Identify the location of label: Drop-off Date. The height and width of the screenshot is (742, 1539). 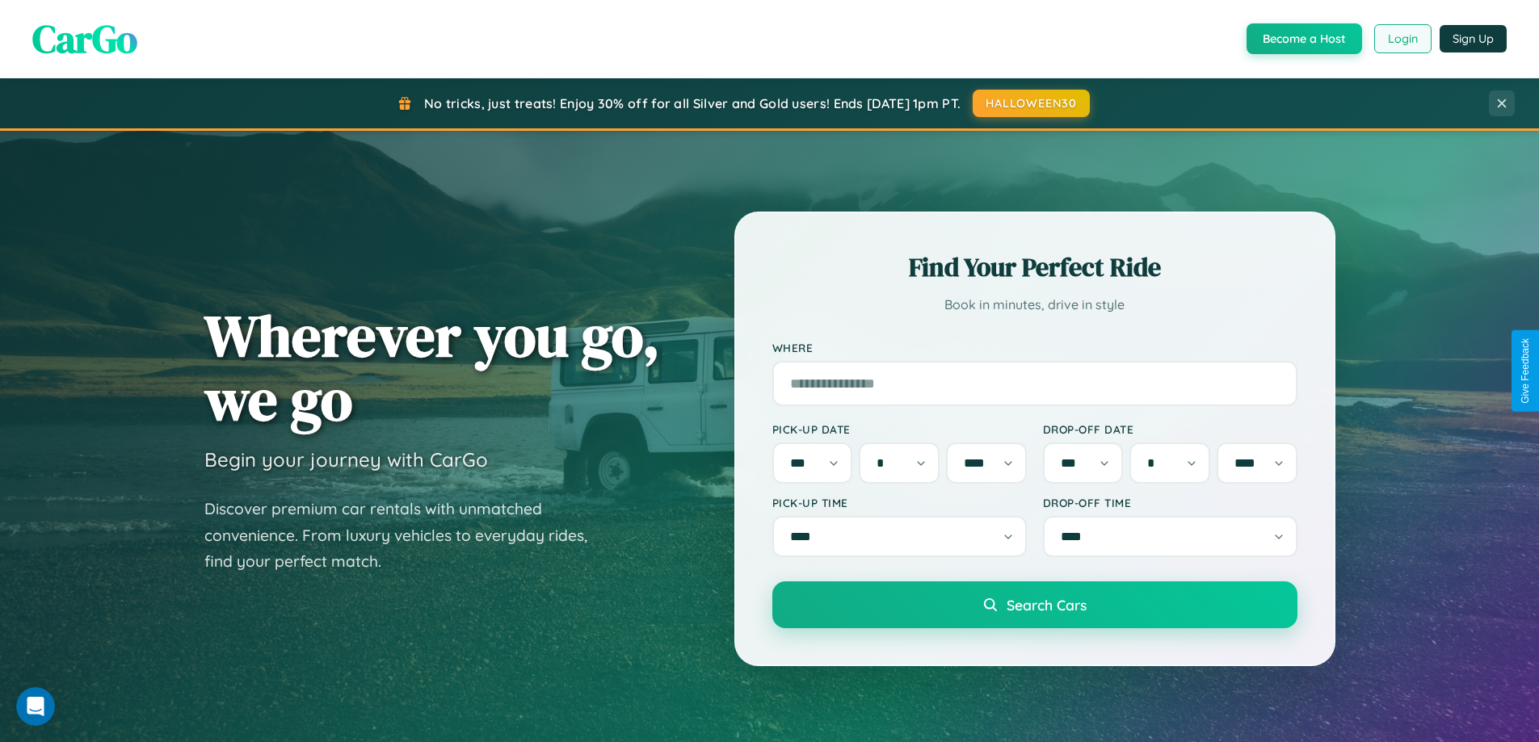
(1170, 429).